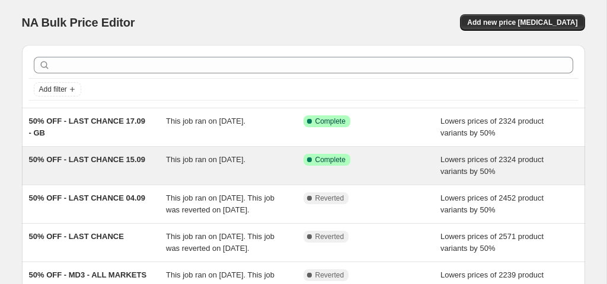  What do you see at coordinates (53, 89) in the screenshot?
I see `span: Add filter` at bounding box center [53, 89].